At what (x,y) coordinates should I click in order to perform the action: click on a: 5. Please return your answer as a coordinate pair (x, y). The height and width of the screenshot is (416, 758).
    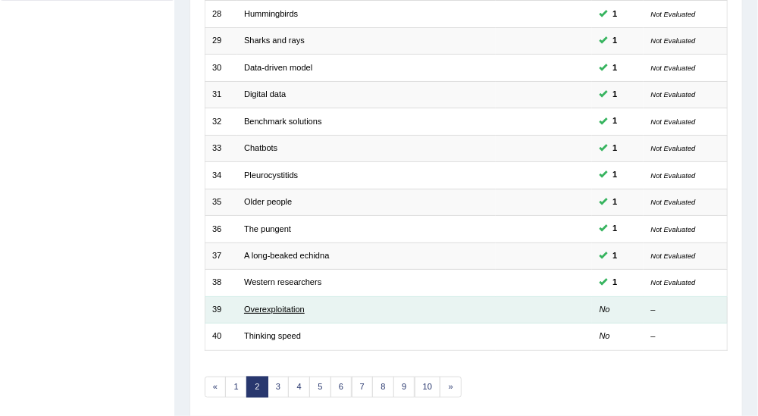
    Looking at the image, I should click on (320, 388).